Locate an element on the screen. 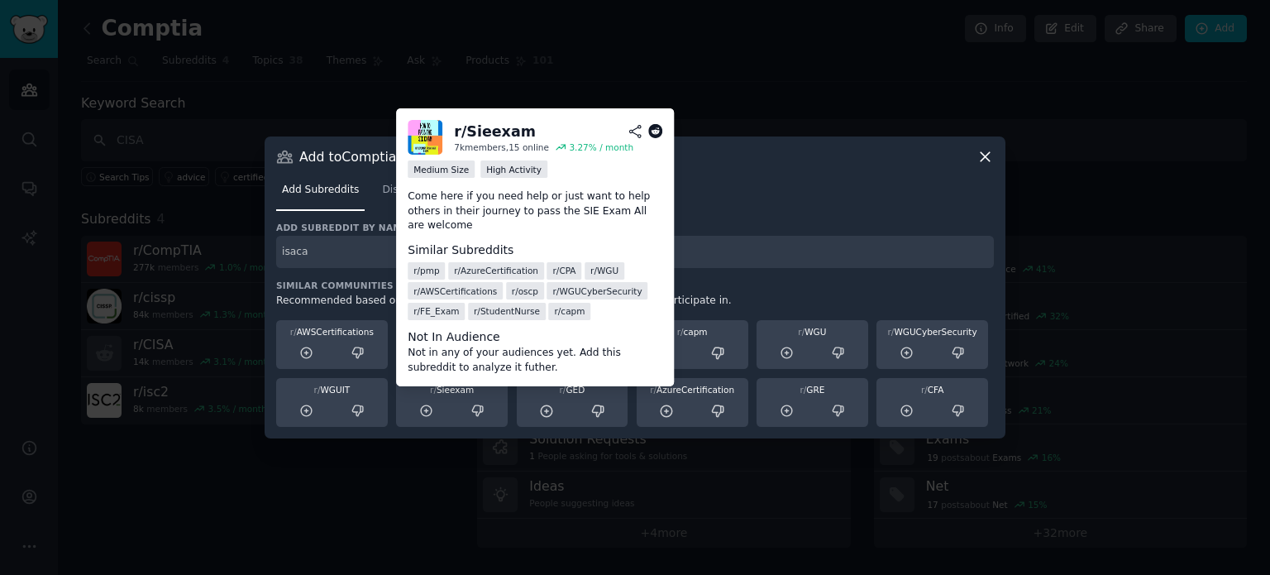 This screenshot has width=1270, height=575. span: r/ CPA is located at coordinates (565, 270).